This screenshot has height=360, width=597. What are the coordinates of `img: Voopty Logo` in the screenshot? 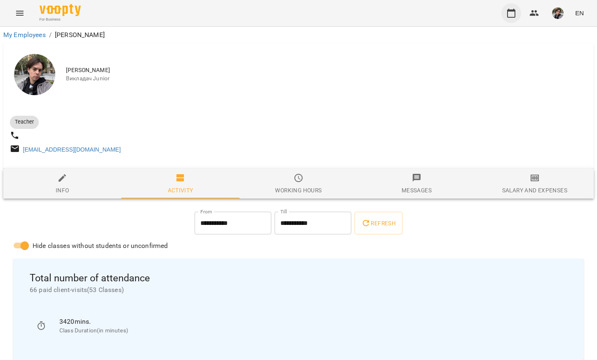 It's located at (60, 10).